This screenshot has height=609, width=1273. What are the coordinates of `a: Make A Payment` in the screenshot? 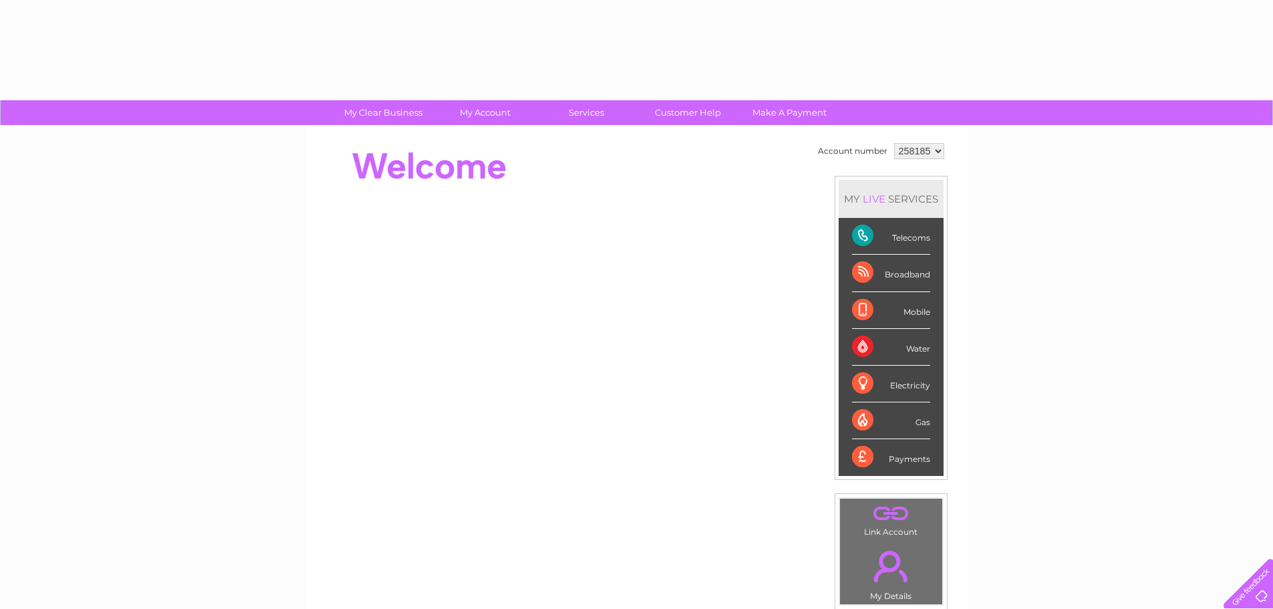 It's located at (789, 112).